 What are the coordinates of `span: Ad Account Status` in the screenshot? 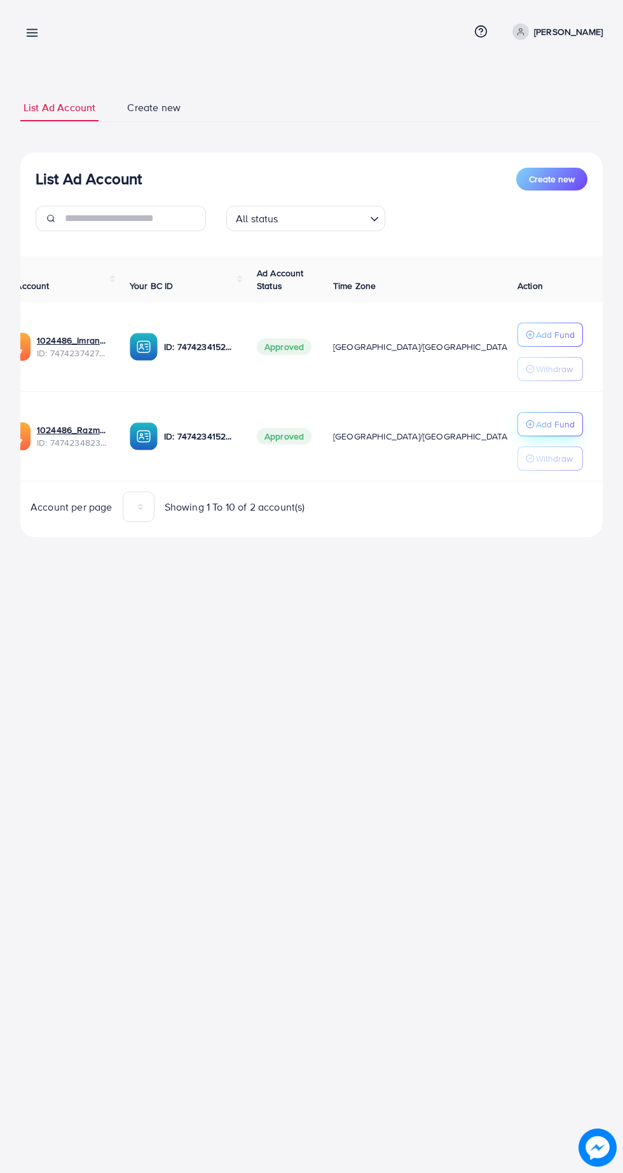 It's located at (280, 280).